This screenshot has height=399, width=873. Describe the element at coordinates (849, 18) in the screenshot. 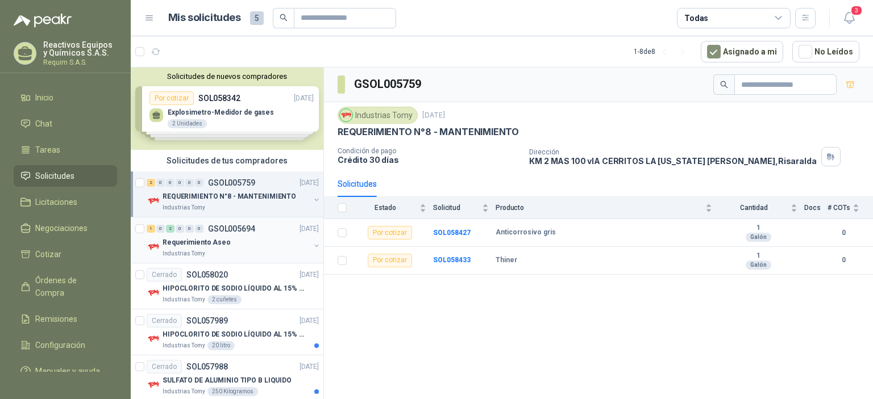

I see `button: 3` at that location.